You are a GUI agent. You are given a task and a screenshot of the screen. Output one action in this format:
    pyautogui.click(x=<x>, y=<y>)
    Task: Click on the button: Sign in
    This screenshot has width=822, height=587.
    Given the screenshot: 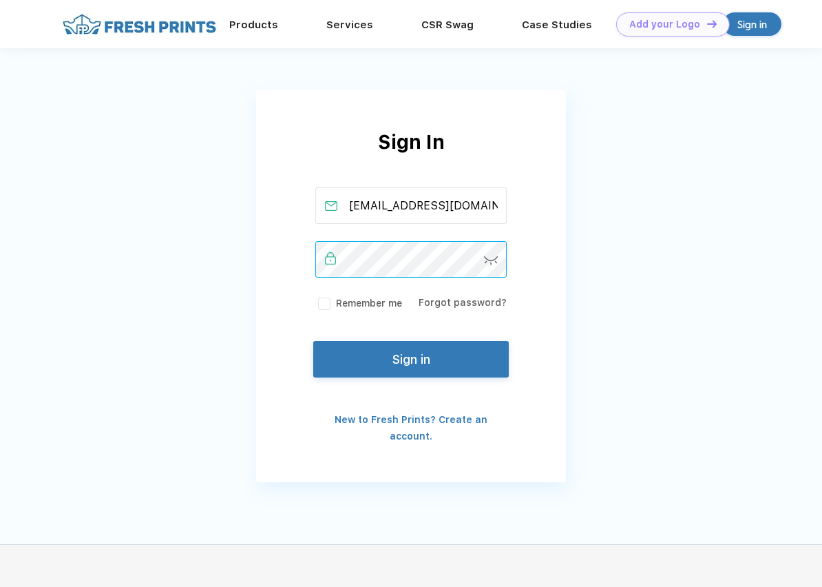 What is the action you would take?
    pyautogui.click(x=411, y=359)
    